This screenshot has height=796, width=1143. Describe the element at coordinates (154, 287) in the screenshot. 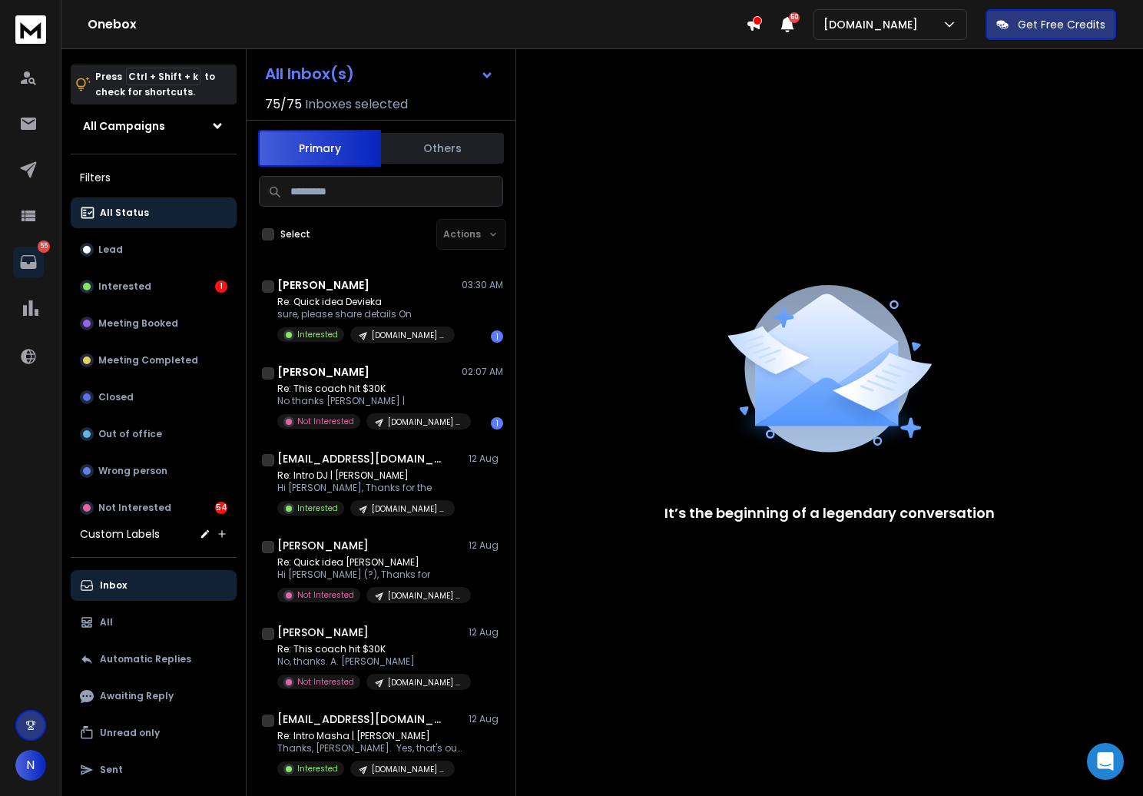

I see `button: Interested1` at that location.